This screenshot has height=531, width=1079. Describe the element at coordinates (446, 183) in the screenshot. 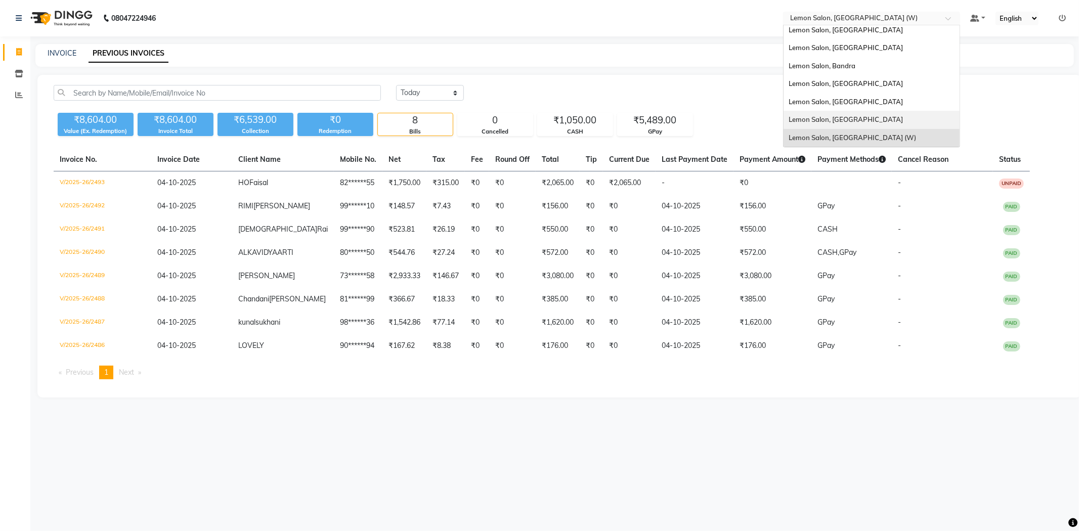

I see `td: ₹315.00` at that location.